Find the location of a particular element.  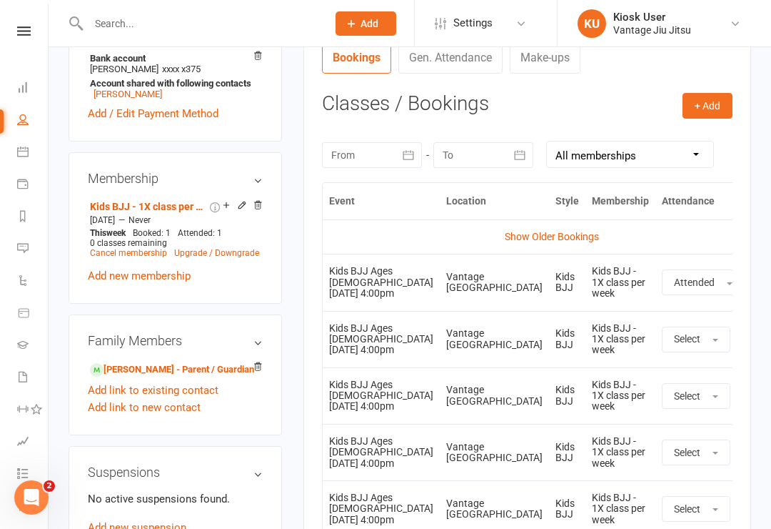

a: Add link to new contact is located at coordinates (144, 407).